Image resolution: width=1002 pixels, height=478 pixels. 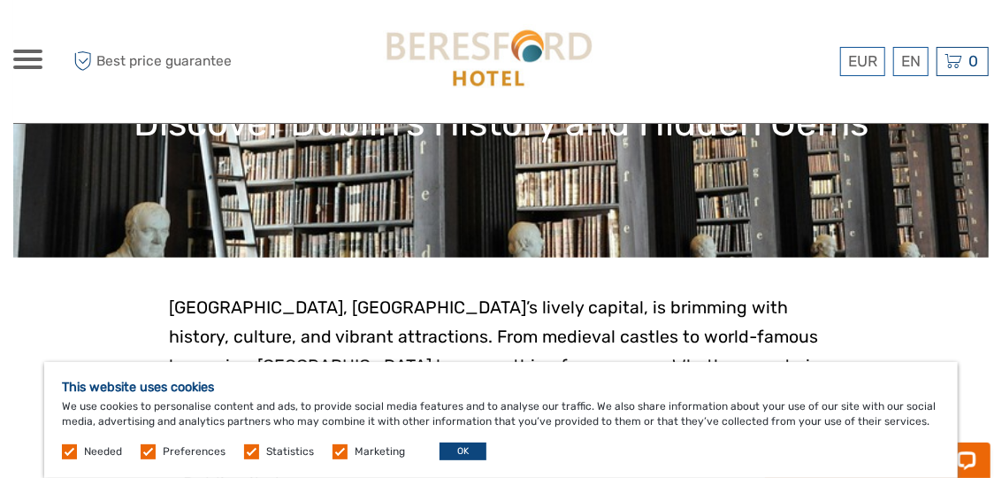 I want to click on button: OK, so click(x=463, y=451).